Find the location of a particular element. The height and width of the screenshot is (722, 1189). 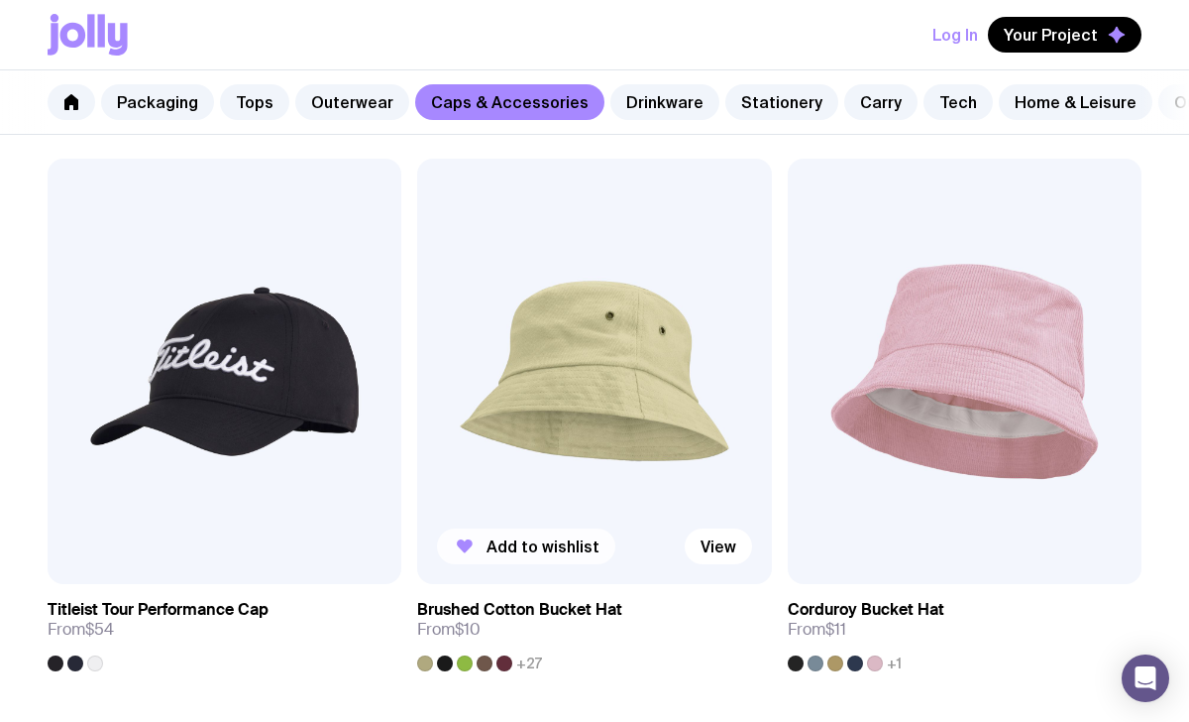

a: Tech is located at coordinates (958, 102).